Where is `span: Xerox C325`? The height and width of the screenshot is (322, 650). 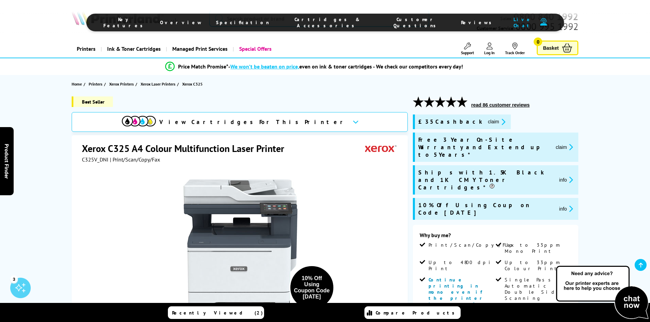
span: Xerox C325 is located at coordinates (192, 84).